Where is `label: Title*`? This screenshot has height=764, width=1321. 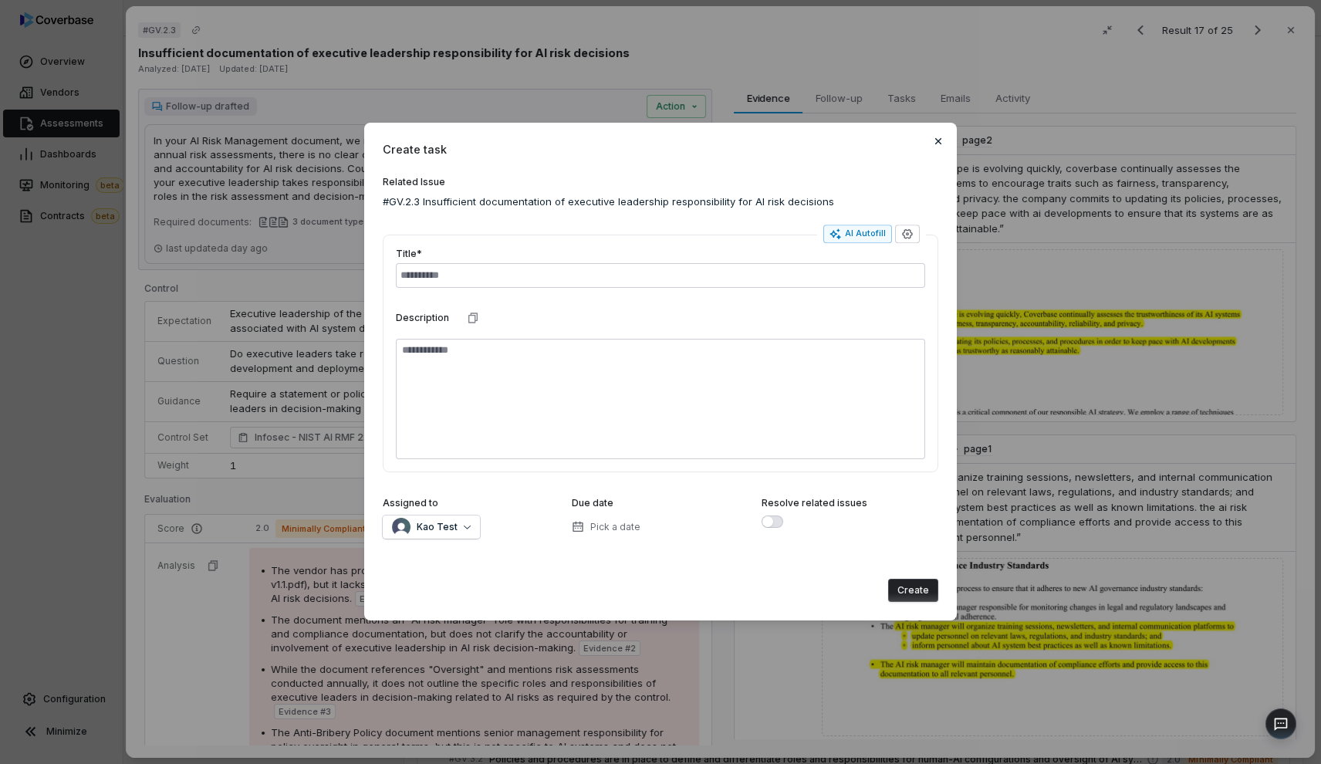 label: Title* is located at coordinates (409, 254).